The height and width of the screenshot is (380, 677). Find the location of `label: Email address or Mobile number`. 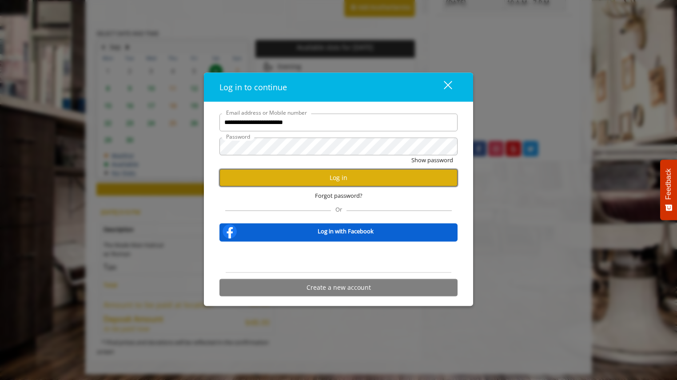

label: Email address or Mobile number is located at coordinates (266, 112).